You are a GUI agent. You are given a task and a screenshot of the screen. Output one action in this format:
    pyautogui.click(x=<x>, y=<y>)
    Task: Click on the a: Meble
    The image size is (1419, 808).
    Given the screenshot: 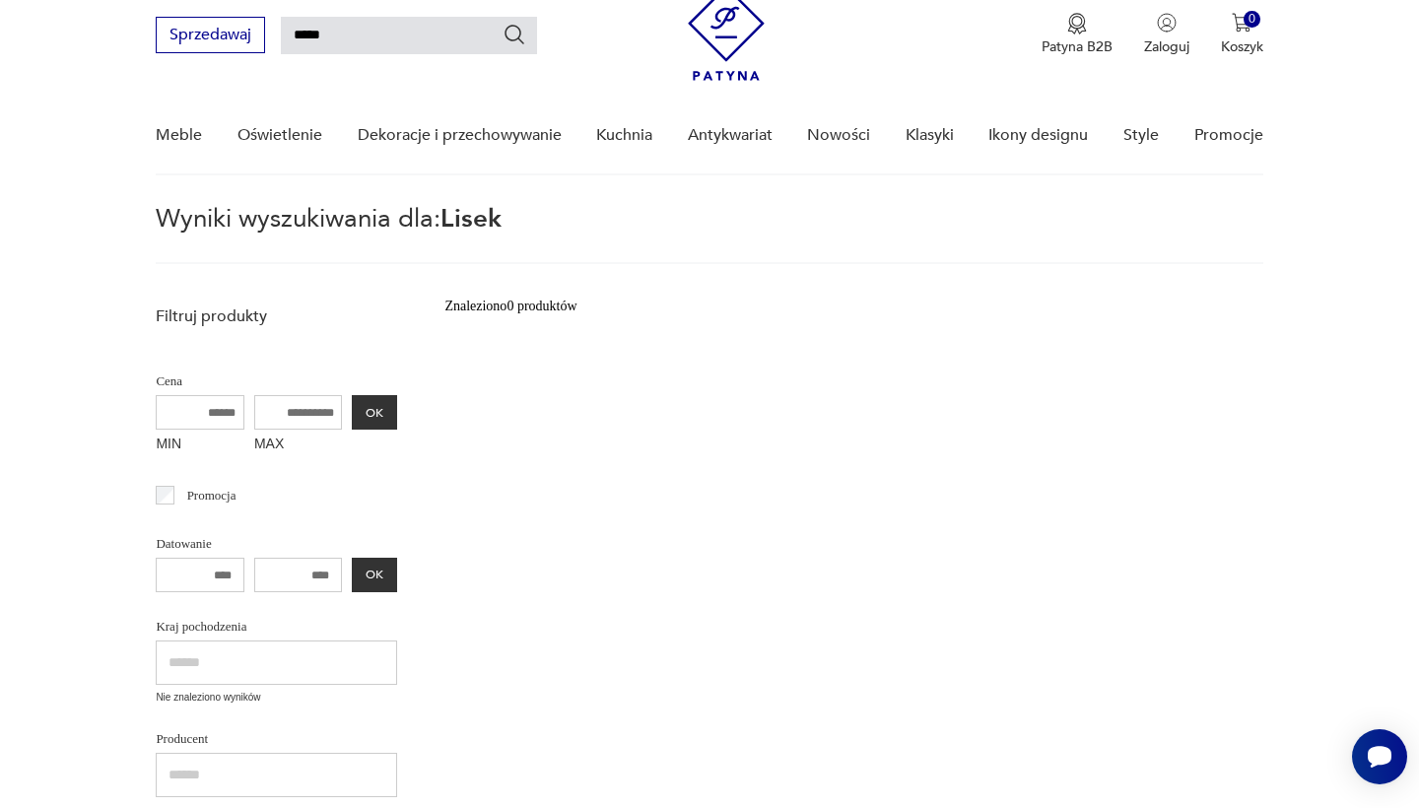 What is the action you would take?
    pyautogui.click(x=178, y=135)
    